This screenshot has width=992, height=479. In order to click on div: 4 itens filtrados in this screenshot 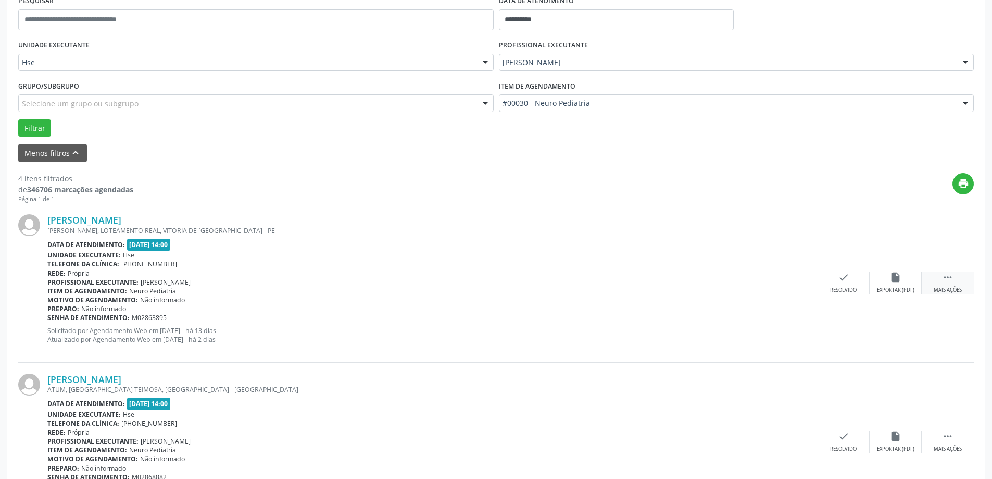, I will do `click(76, 178)`.